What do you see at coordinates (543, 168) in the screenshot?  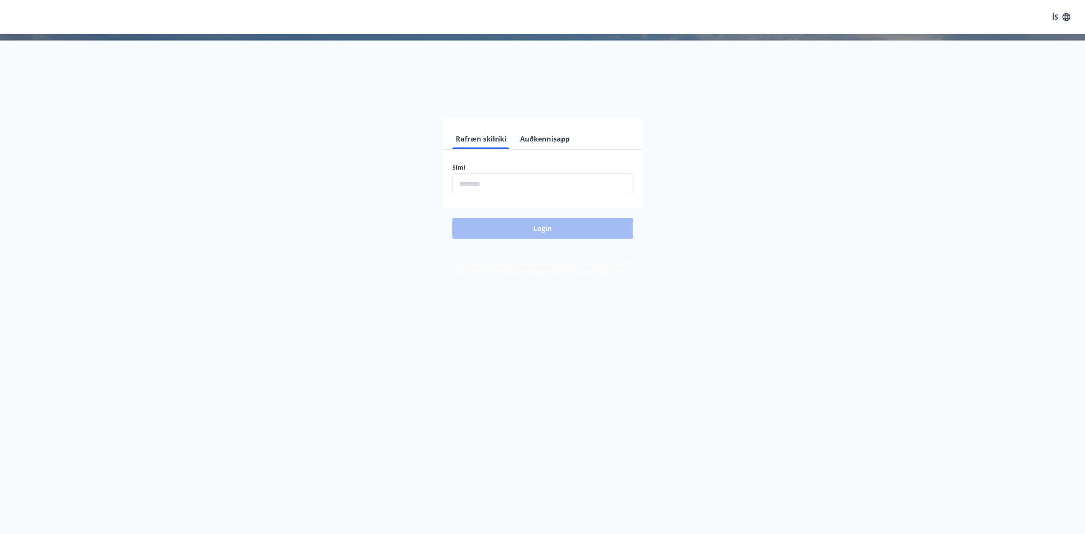 I see `label: Sími` at bounding box center [543, 168].